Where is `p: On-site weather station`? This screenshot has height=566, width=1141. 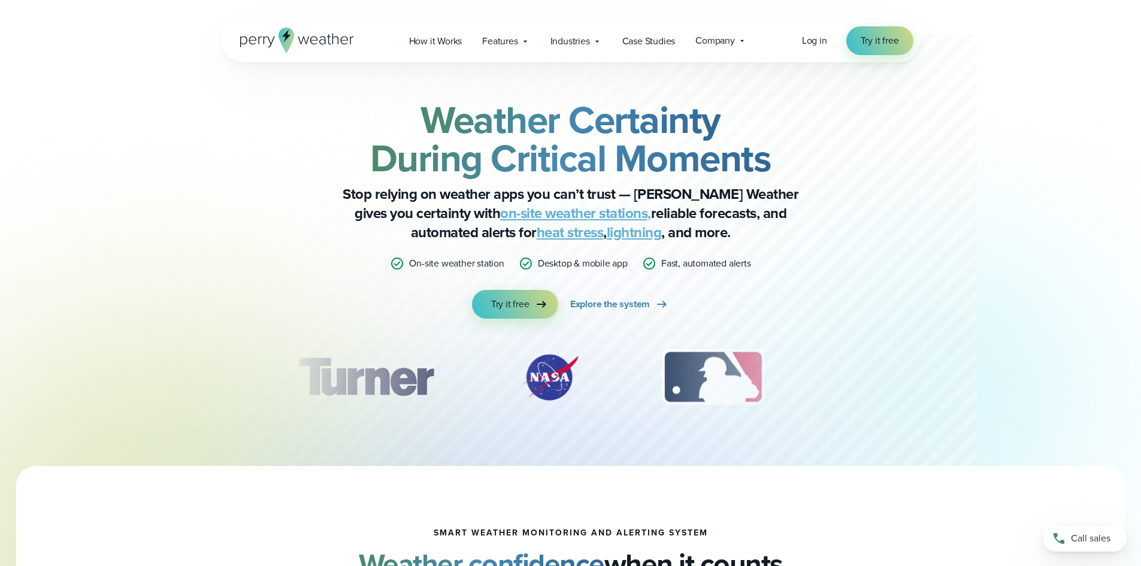
p: On-site weather station is located at coordinates (456, 263).